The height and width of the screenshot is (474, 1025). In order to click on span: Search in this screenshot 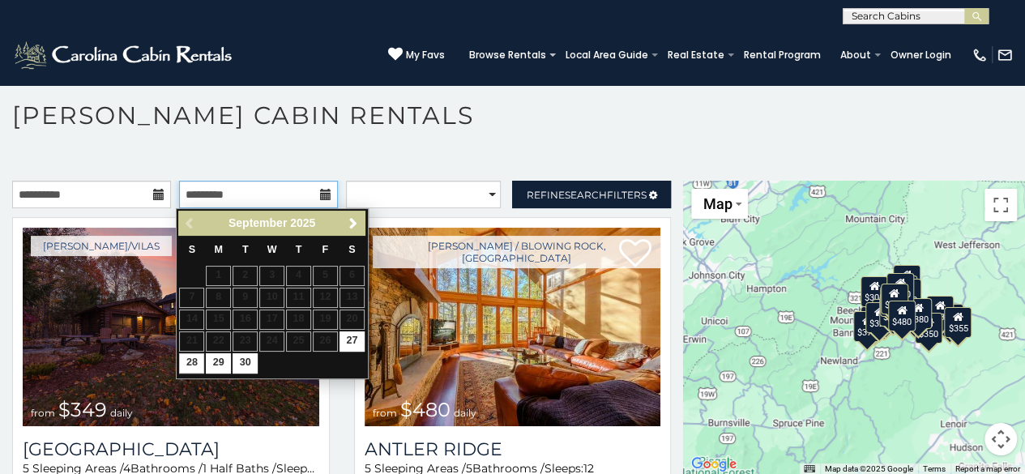, I will do `click(586, 194)`.